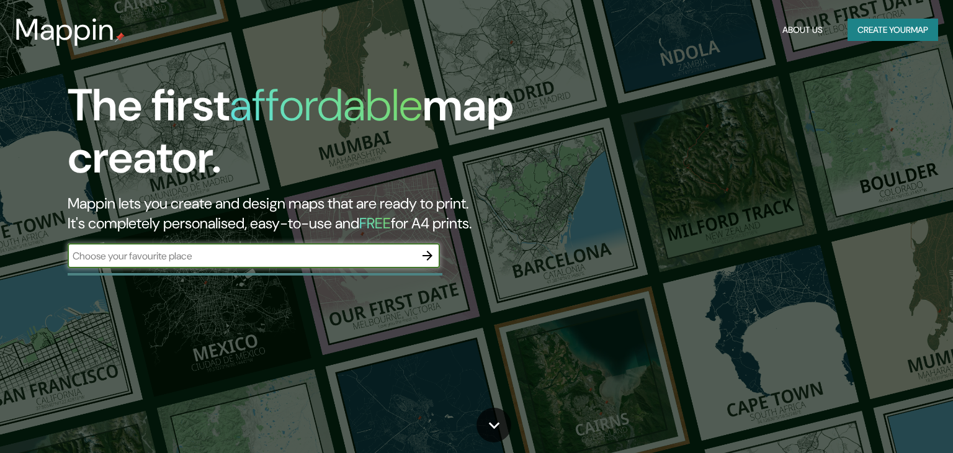  Describe the element at coordinates (306, 136) in the screenshot. I see `h1: The first map creator.` at that location.